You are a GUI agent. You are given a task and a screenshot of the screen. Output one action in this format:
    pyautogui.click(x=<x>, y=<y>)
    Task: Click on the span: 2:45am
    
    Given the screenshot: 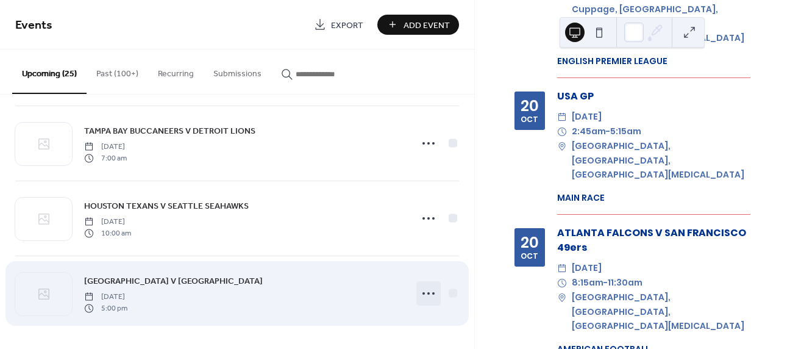 What is the action you would take?
    pyautogui.click(x=589, y=132)
    